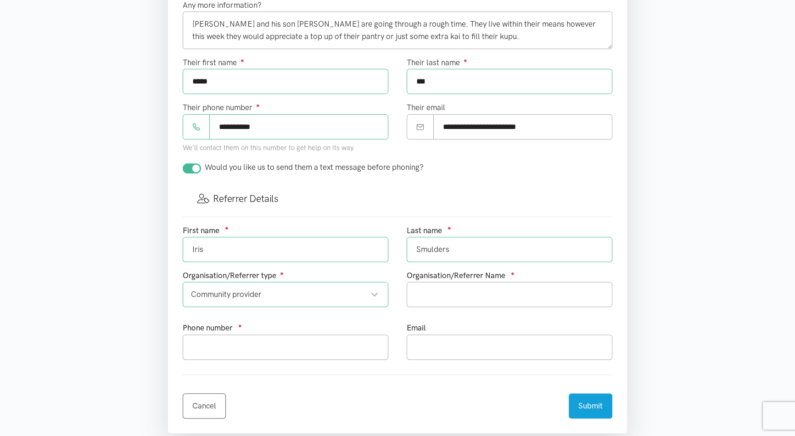 The width and height of the screenshot is (795, 436). Describe the element at coordinates (397, 198) in the screenshot. I see `h3: Referrer Details` at that location.